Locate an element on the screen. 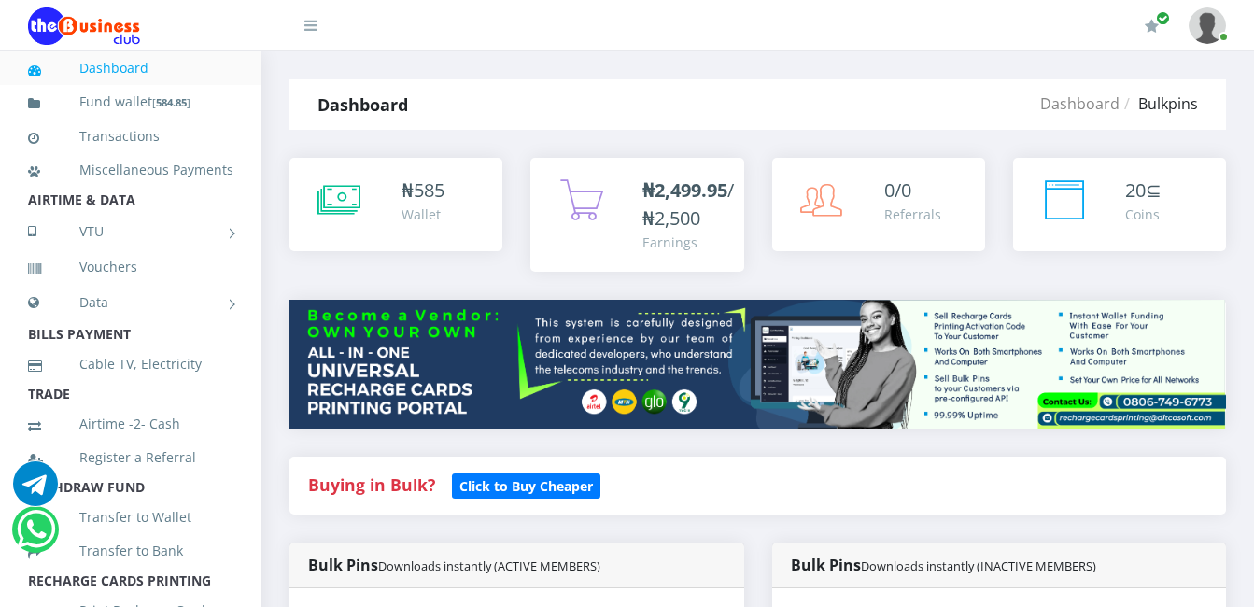  a: ₦585 Wallet is located at coordinates (396, 204).